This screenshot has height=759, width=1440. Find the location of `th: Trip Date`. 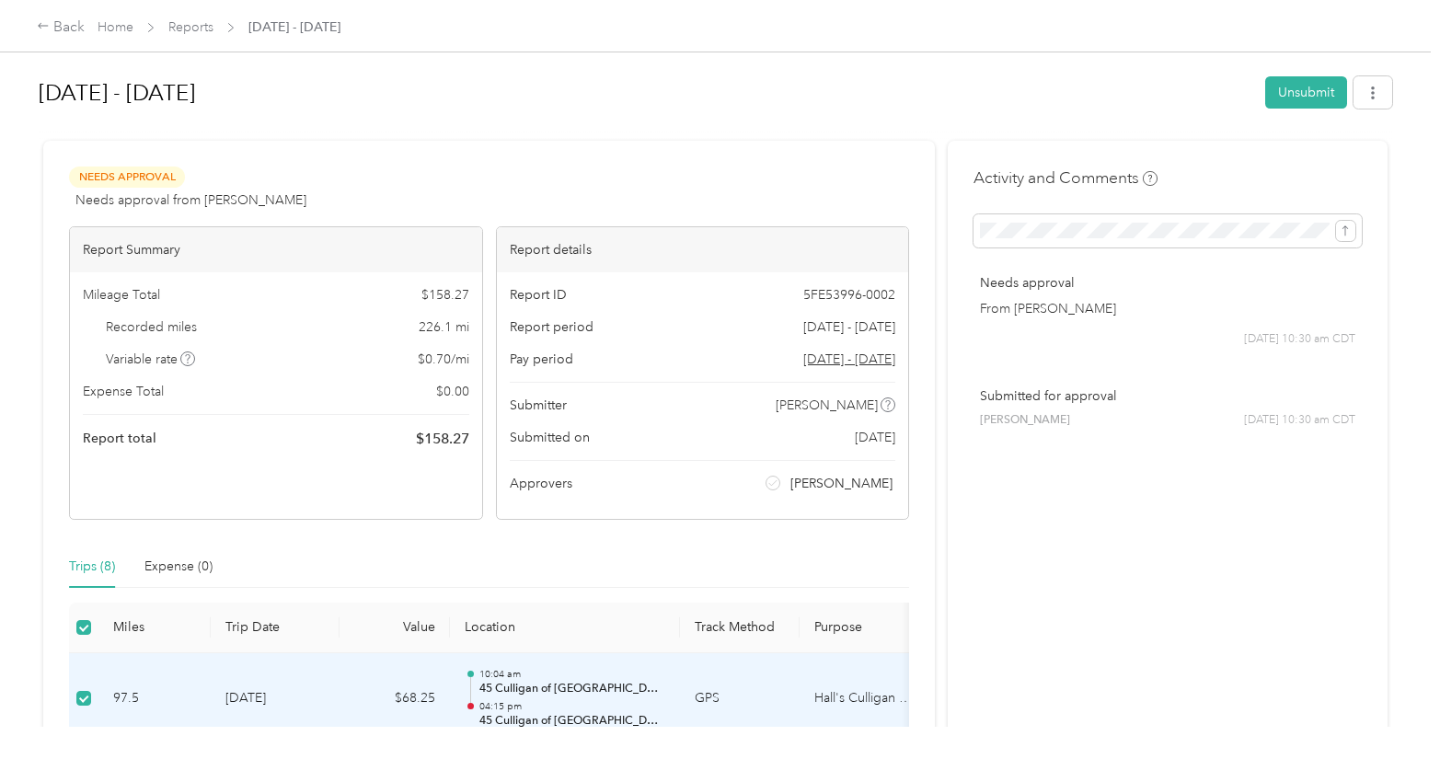

th: Trip Date is located at coordinates (275, 628).